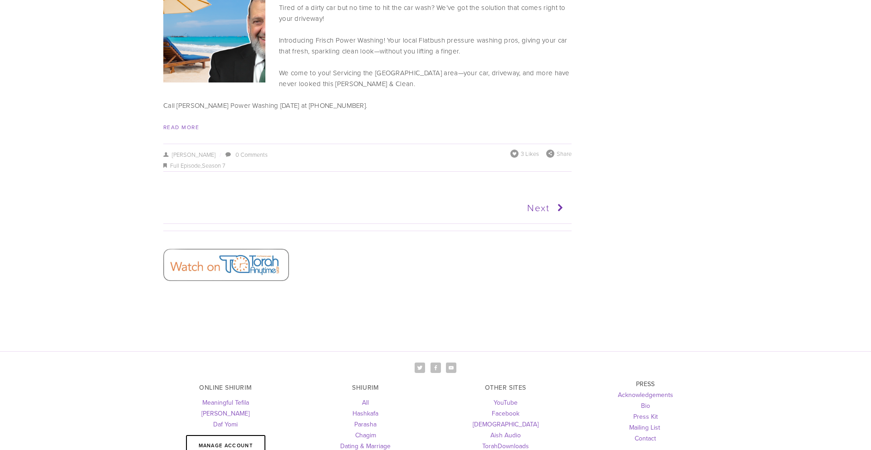 The image size is (871, 450). I want to click on a: Apple Podcasts.jpg, so click(508, 265).